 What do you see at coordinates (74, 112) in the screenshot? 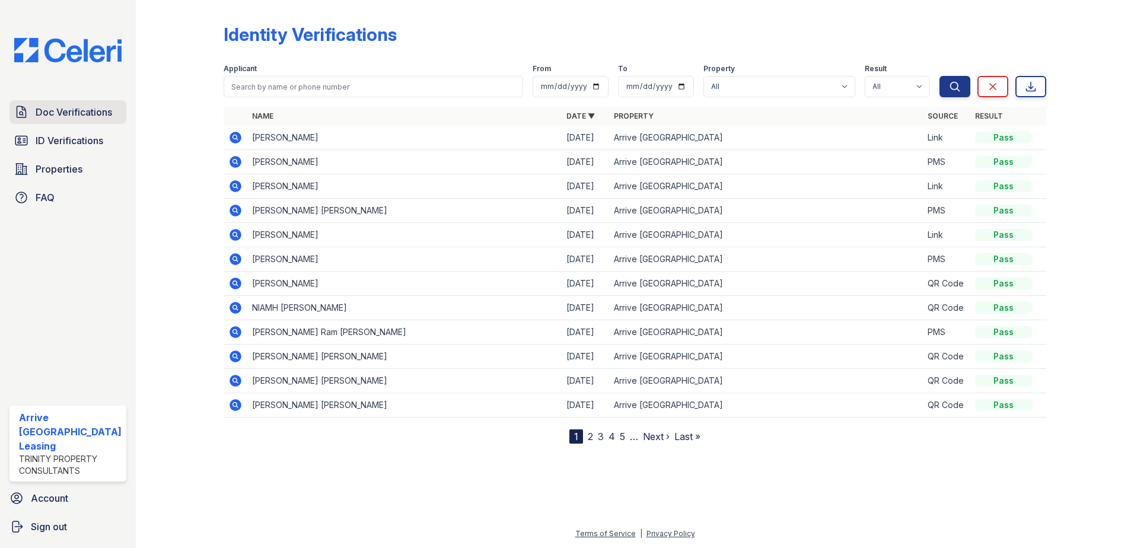
I see `span: Doc Verifications` at bounding box center [74, 112].